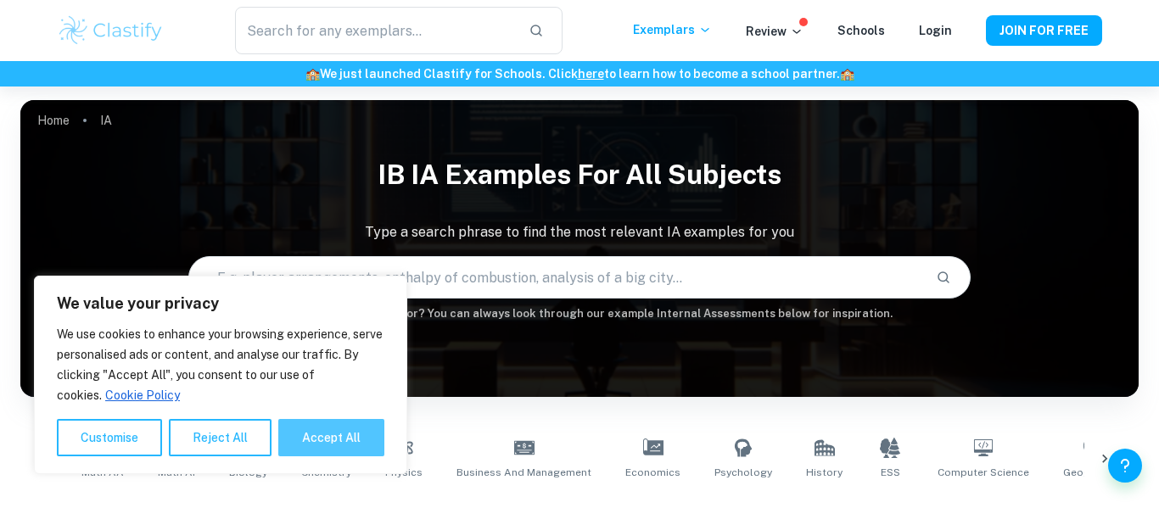 This screenshot has width=1159, height=508. Describe the element at coordinates (106, 121) in the screenshot. I see `p: IA` at that location.